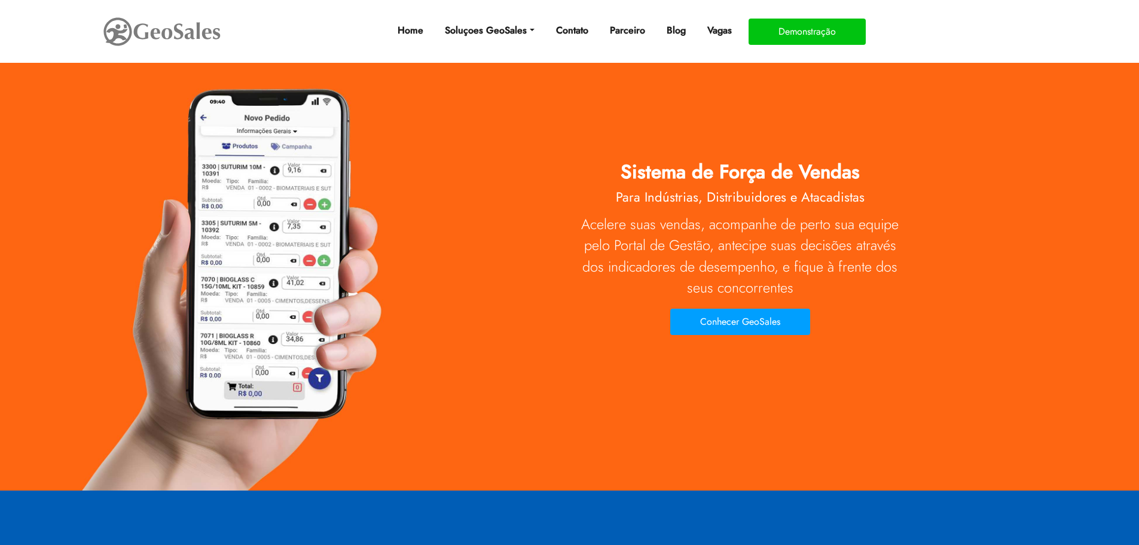 The image size is (1139, 545). What do you see at coordinates (627, 30) in the screenshot?
I see `a: Parceiro` at bounding box center [627, 30].